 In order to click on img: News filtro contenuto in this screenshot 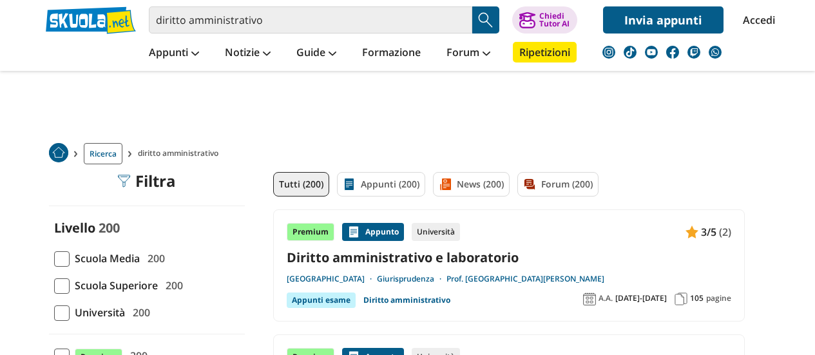, I will do `click(445, 184)`.